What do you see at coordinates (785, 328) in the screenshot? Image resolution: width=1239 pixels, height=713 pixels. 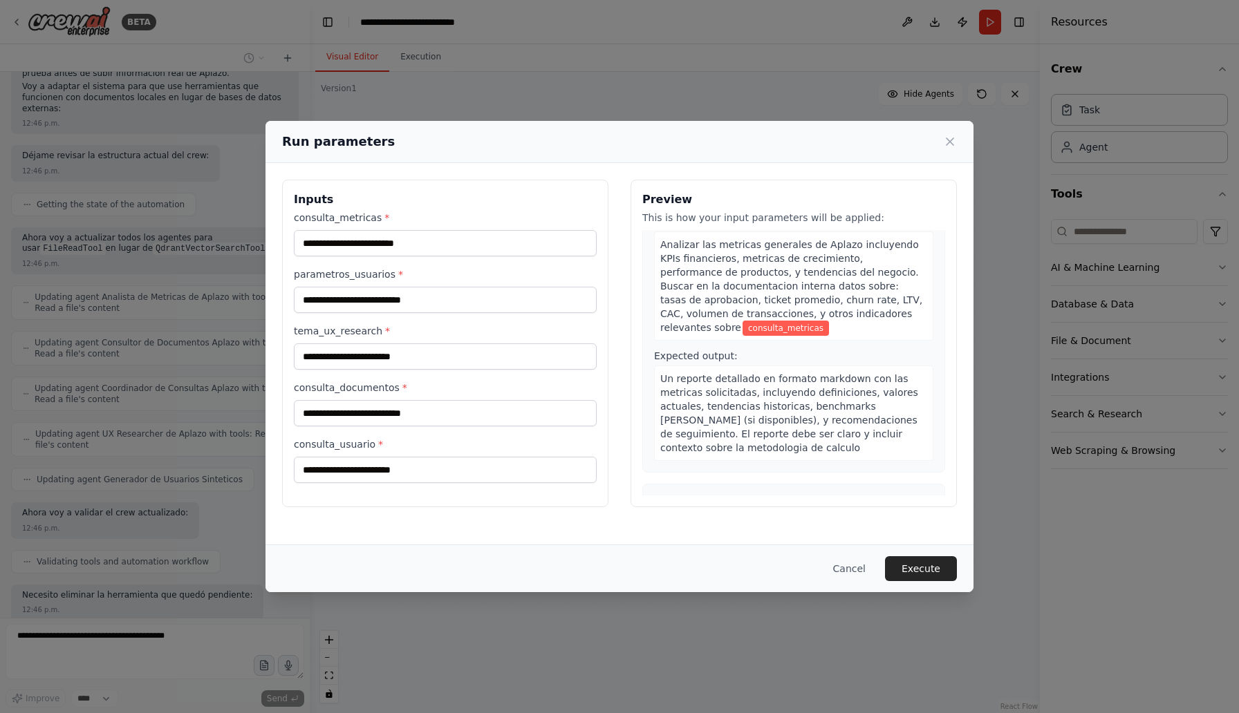 I see `span: Variable: consulta_metricas` at bounding box center [785, 328].